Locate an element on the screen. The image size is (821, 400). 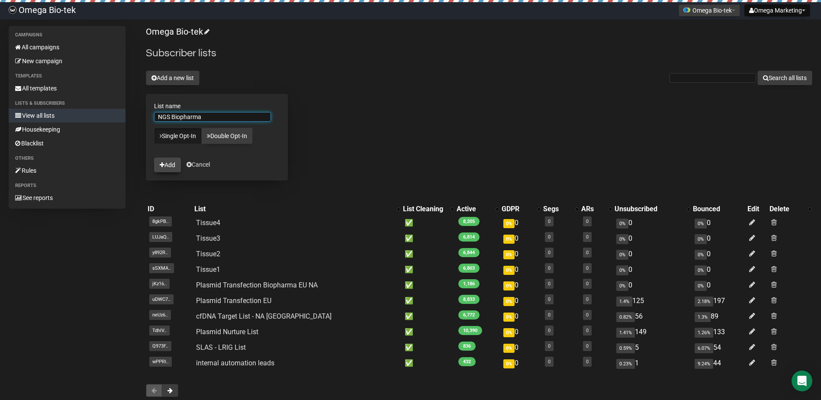
a: Housekeeping is located at coordinates (67, 129).